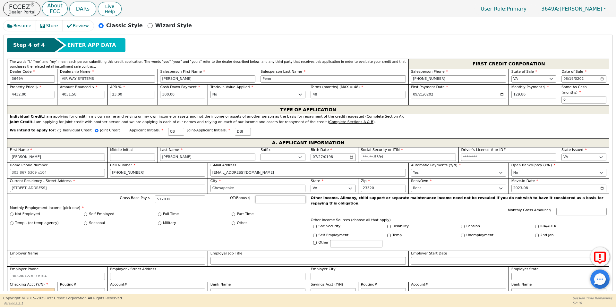 Image resolution: width=616 pixels, height=308 pixels. What do you see at coordinates (26, 87) in the screenshot?
I see `span: Property Price $` at bounding box center [26, 87].